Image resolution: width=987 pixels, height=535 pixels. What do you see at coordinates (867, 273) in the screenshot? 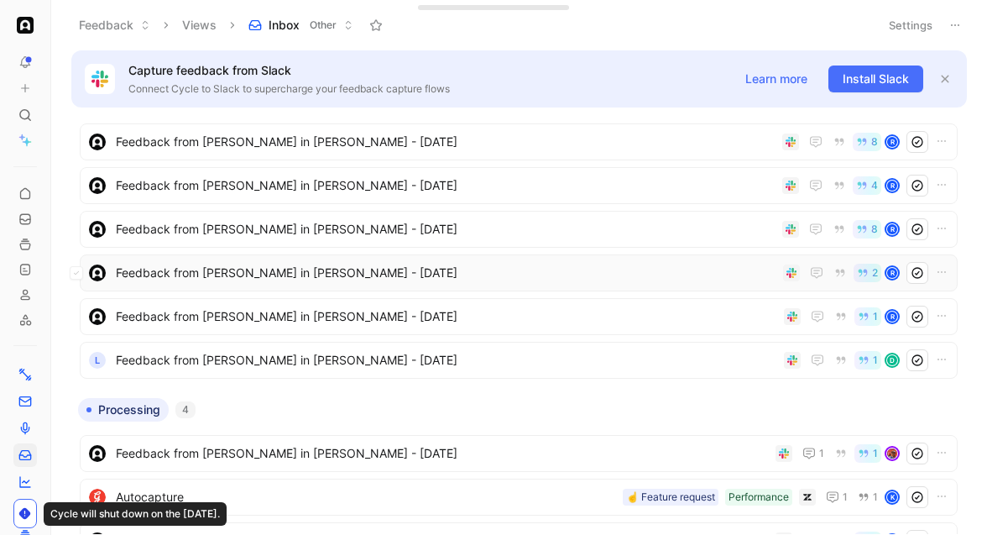
I see `button: 2` at bounding box center [867, 273].